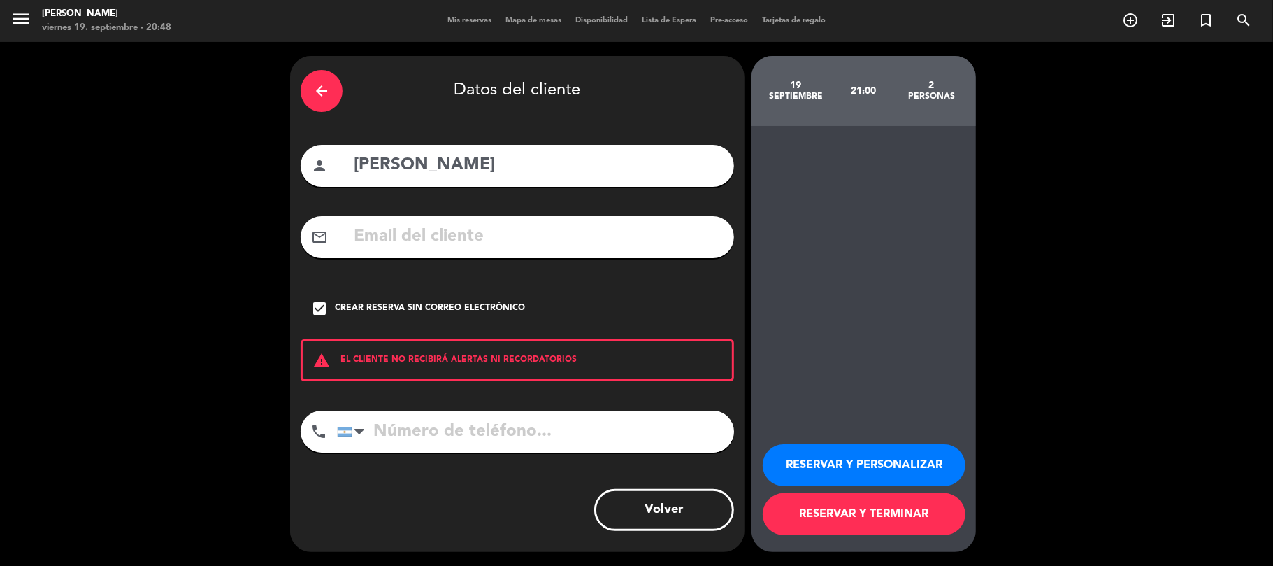 Image resolution: width=1273 pixels, height=566 pixels. What do you see at coordinates (794, 20) in the screenshot?
I see `span: Tarjetas de regalo` at bounding box center [794, 20].